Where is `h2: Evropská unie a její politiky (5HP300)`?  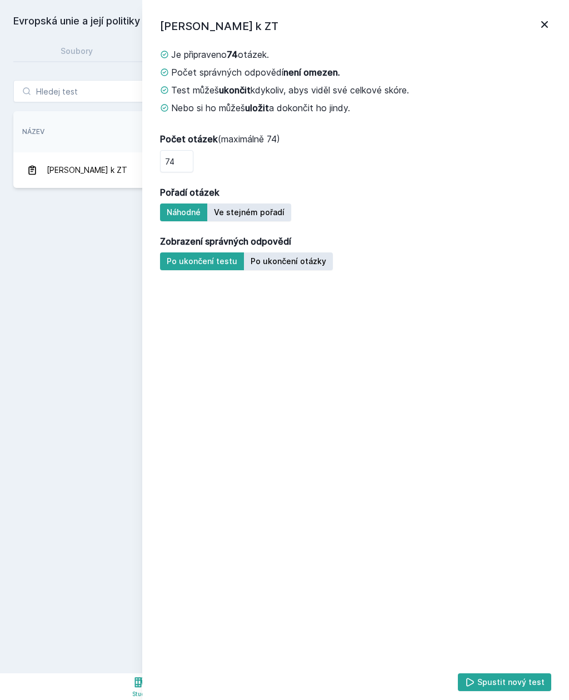
h2: Evropská unie a její politiky (5HP300) is located at coordinates (222, 22).